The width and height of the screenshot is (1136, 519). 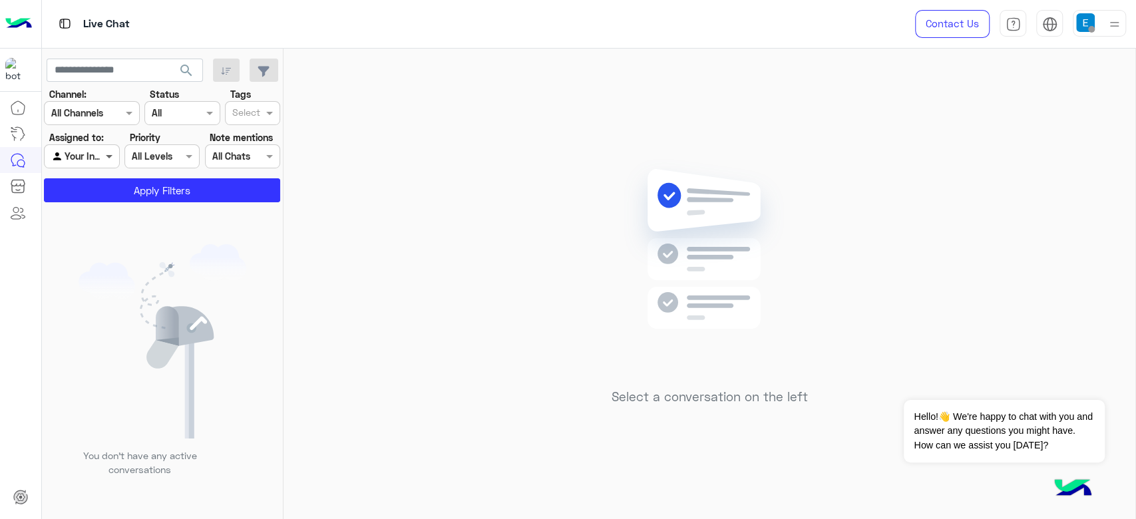 What do you see at coordinates (162, 341) in the screenshot?
I see `img: empty users` at bounding box center [162, 341].